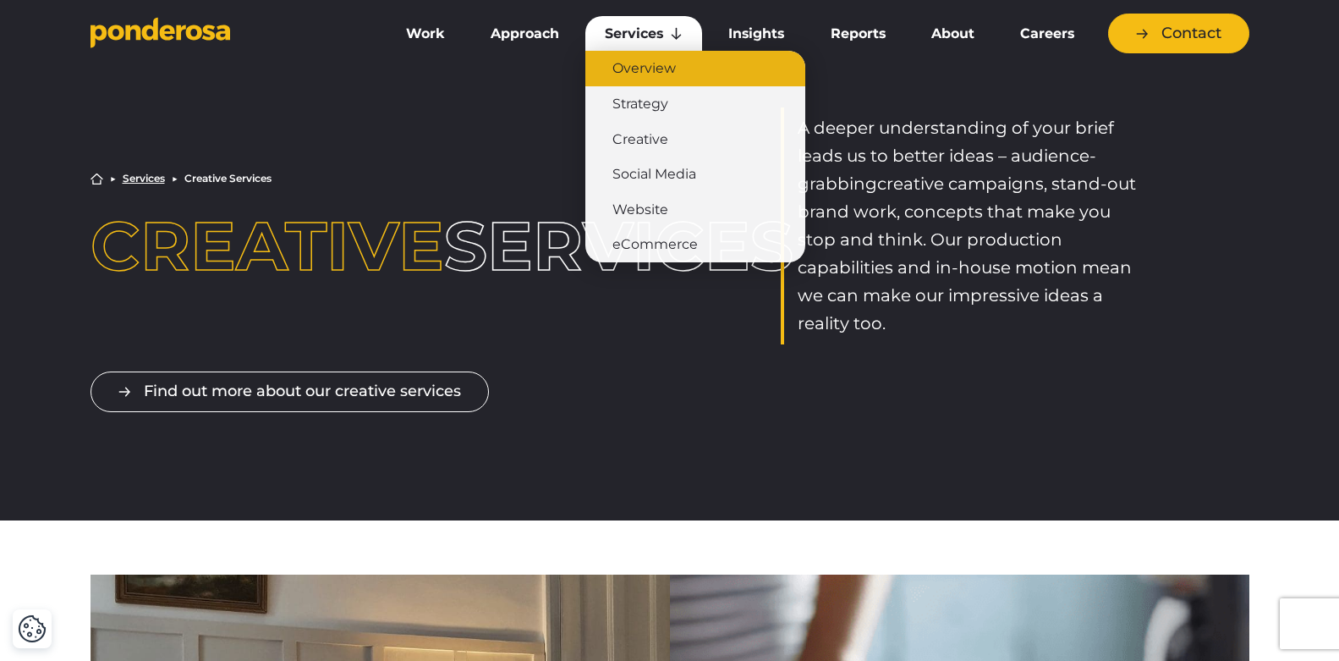 This screenshot has height=661, width=1339. I want to click on a: Home, so click(96, 179).